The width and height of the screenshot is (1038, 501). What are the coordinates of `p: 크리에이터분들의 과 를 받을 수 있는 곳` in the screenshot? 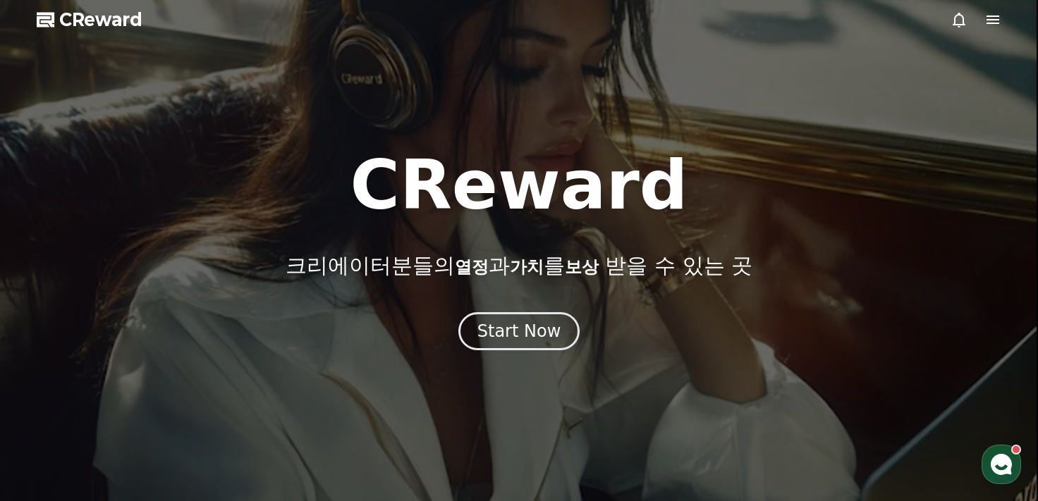 It's located at (519, 266).